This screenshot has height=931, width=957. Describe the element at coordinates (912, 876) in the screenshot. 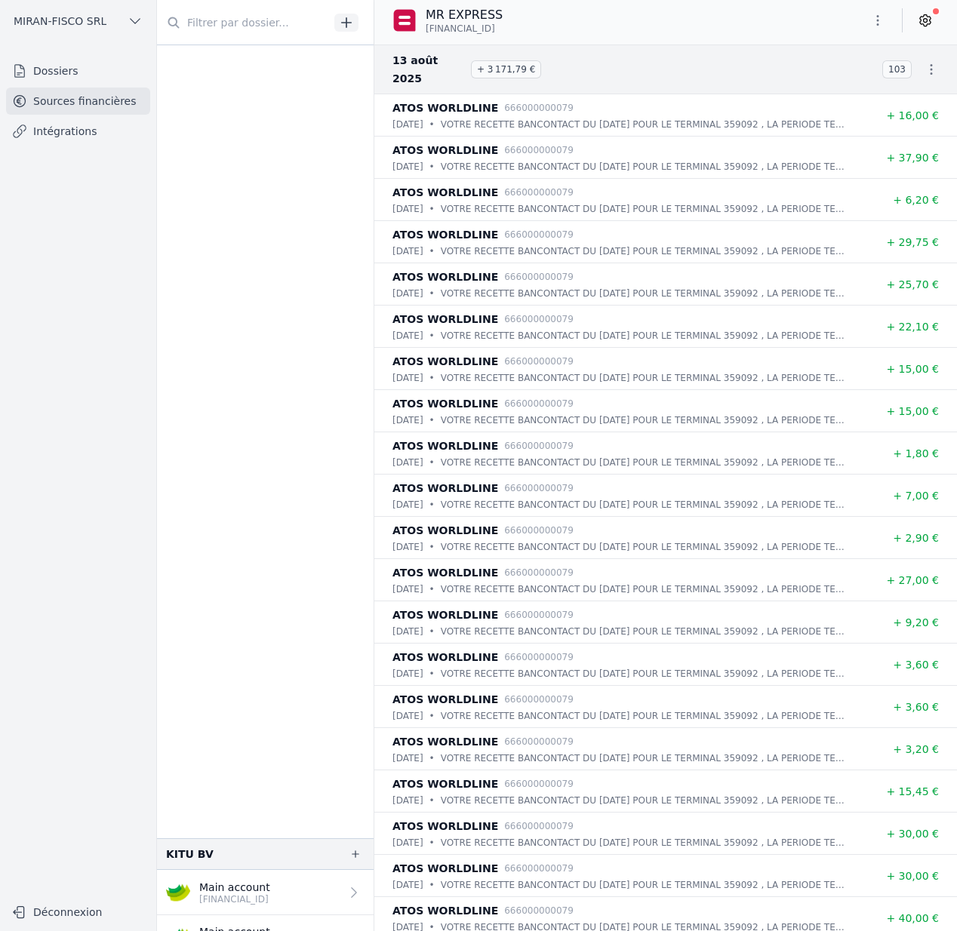

I see `span: + 30,00 €` at that location.